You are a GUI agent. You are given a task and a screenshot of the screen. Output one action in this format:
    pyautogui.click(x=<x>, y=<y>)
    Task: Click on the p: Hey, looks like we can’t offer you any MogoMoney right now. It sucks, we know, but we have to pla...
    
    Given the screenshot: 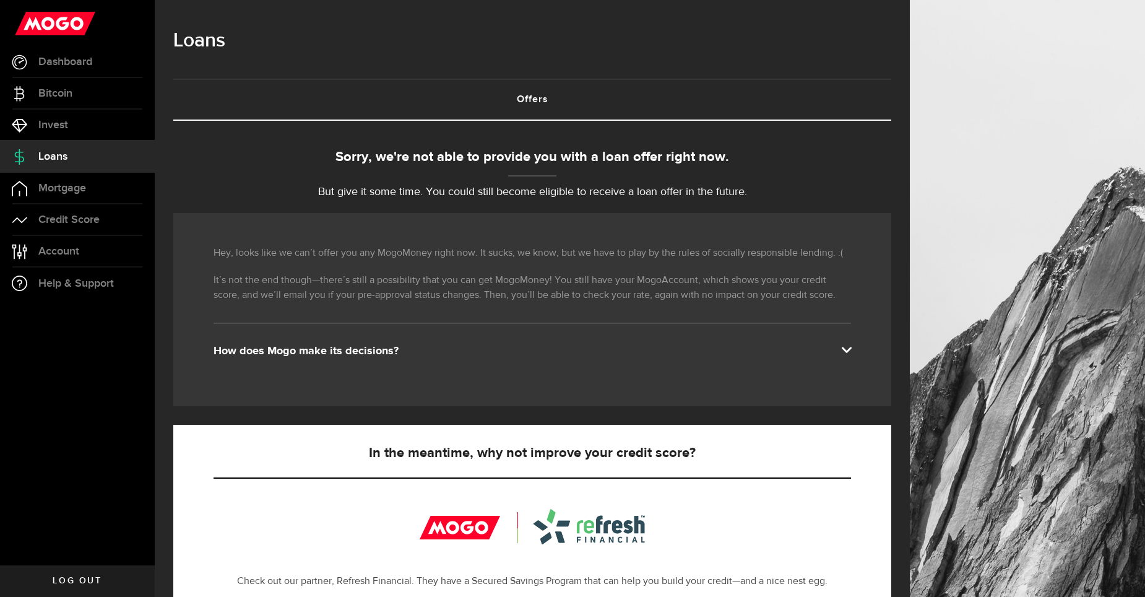 What is the action you would take?
    pyautogui.click(x=532, y=253)
    